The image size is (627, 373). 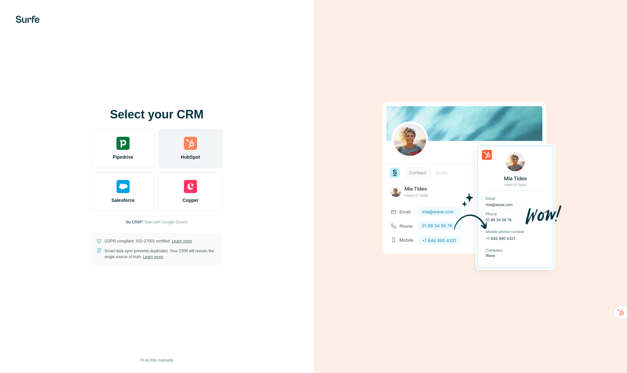 What do you see at coordinates (123, 200) in the screenshot?
I see `span: Salesforce` at bounding box center [123, 200].